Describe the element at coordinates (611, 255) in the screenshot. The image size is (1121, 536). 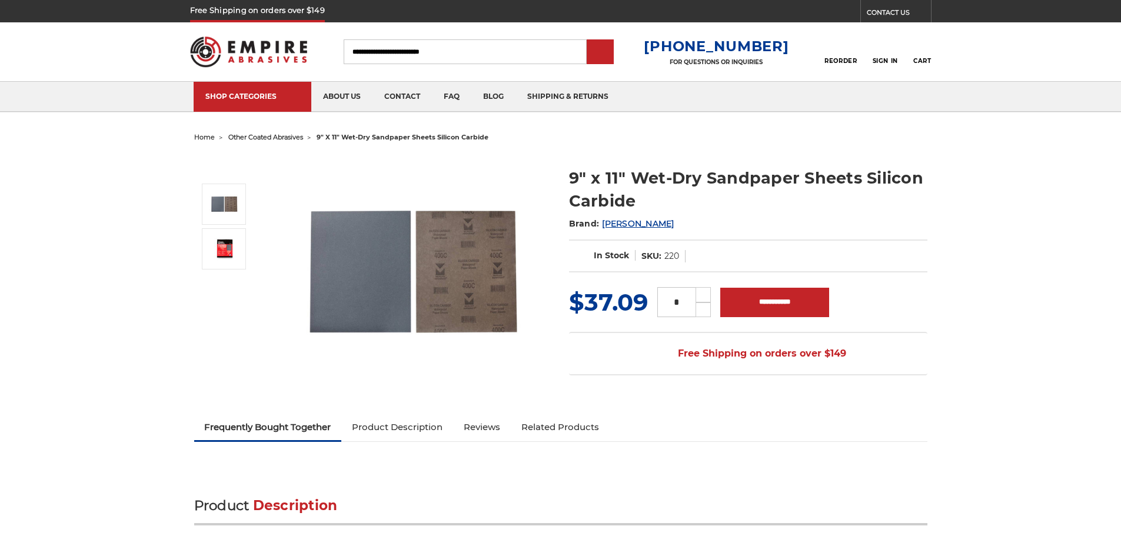
I see `span: In Stock` at that location.